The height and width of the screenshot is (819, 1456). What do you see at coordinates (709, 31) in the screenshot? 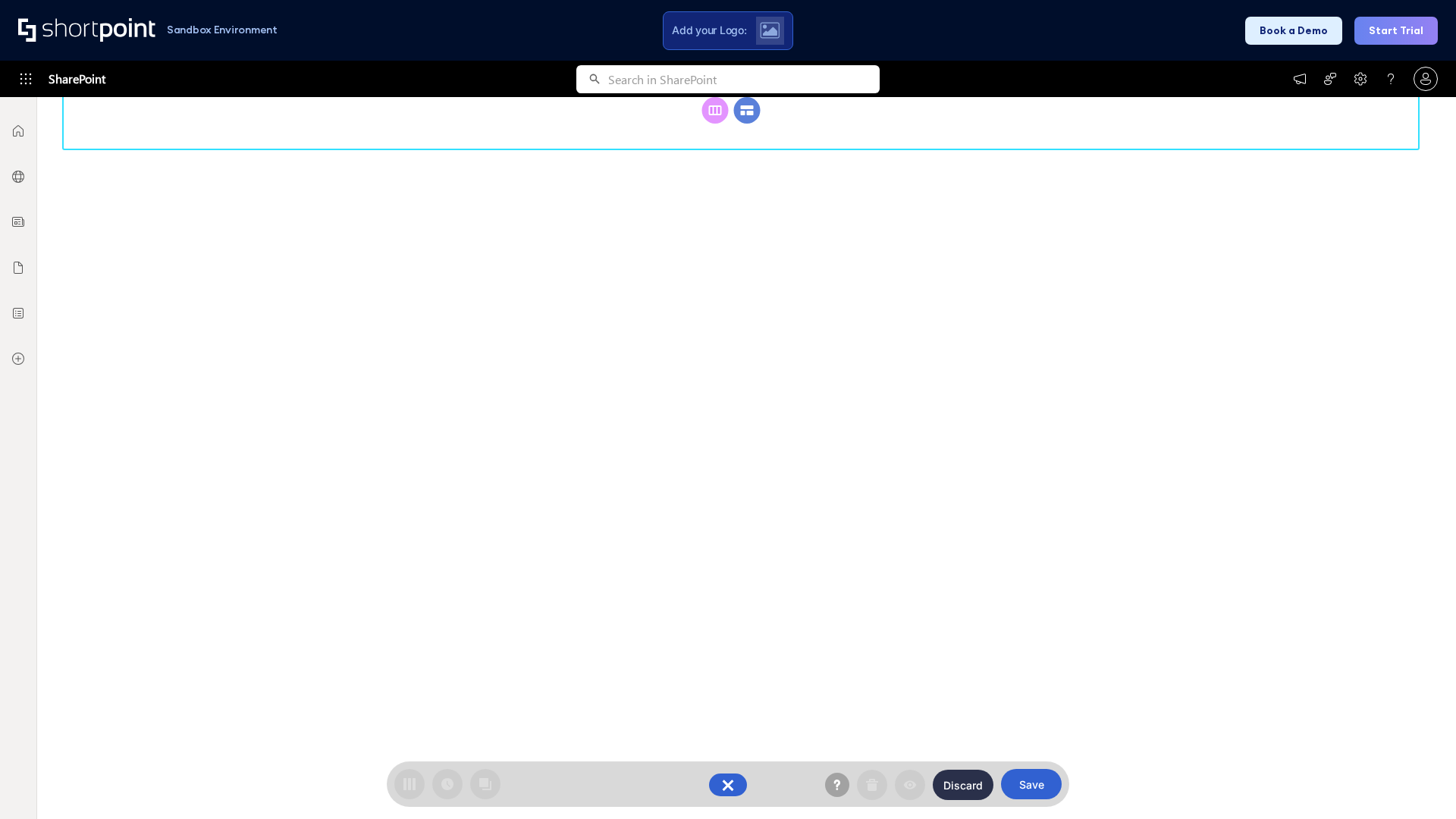
I see `span: Add your Logo:` at bounding box center [709, 31].